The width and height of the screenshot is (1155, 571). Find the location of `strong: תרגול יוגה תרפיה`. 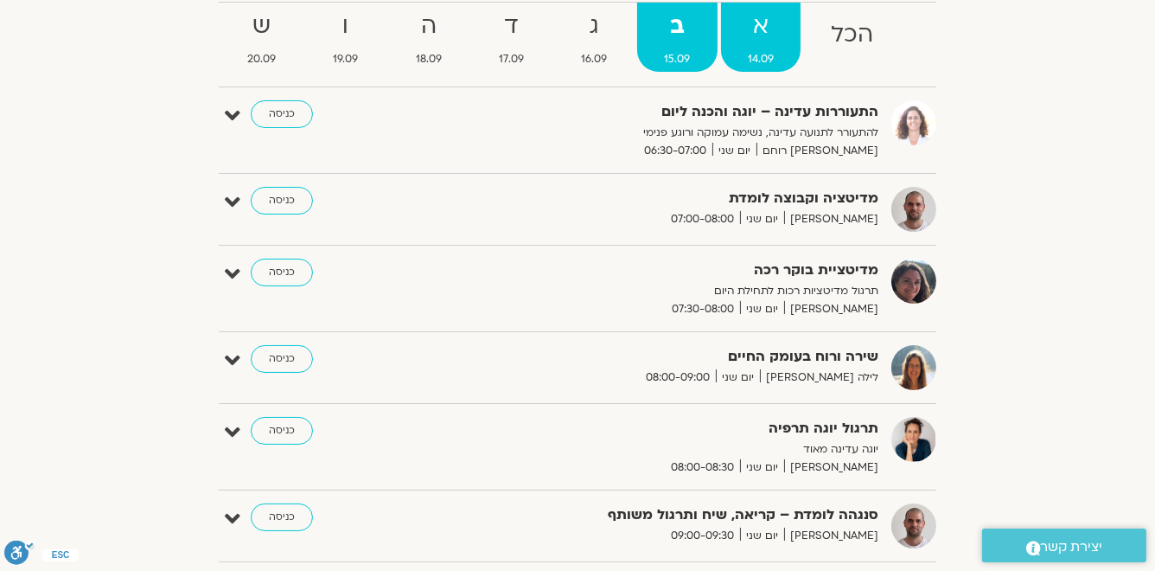

strong: תרגול יוגה תרפיה is located at coordinates (666, 428).